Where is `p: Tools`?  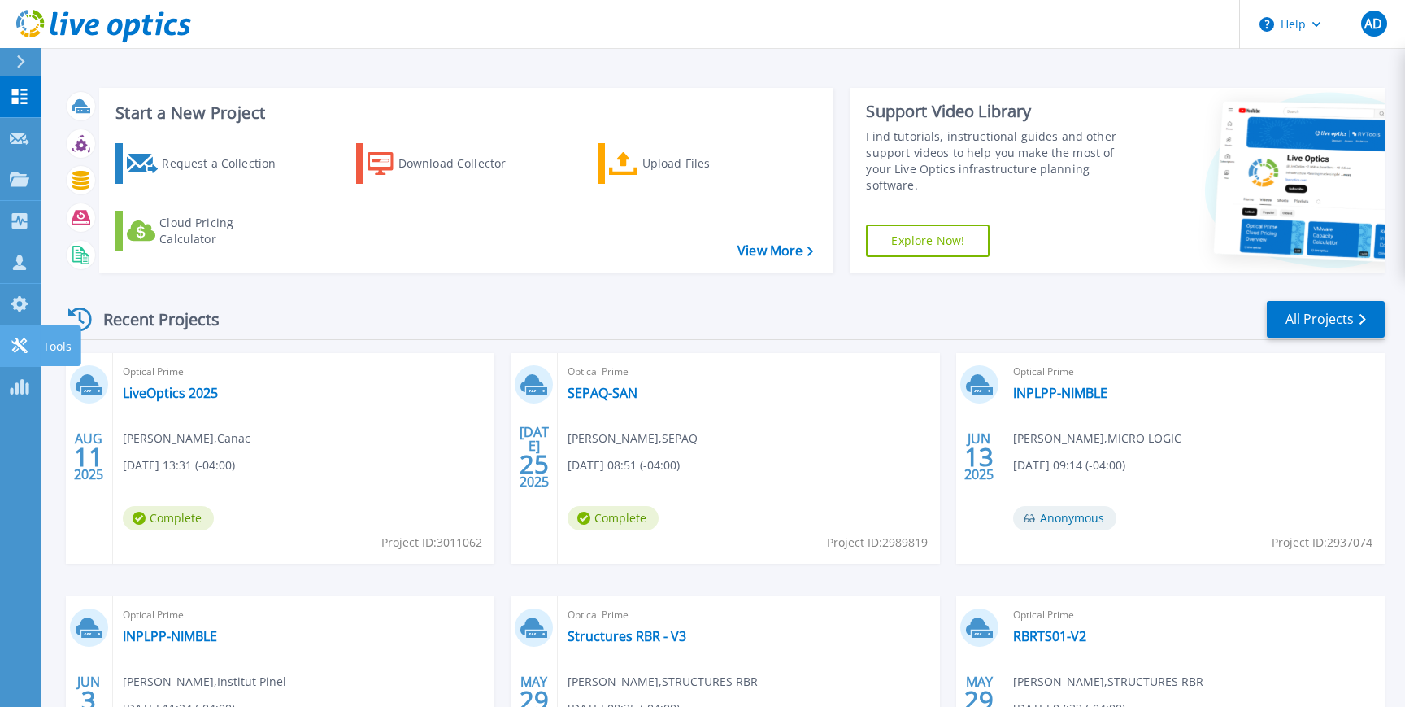 p: Tools is located at coordinates (57, 346).